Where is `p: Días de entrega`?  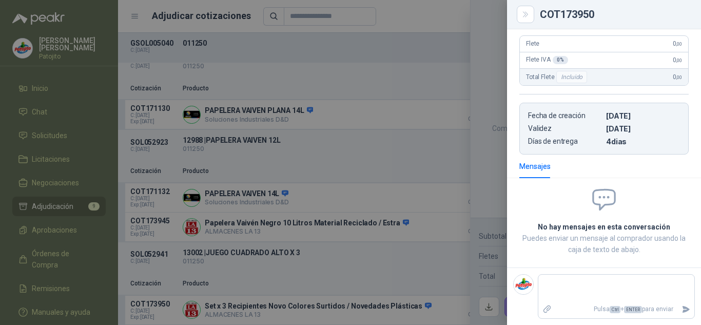
p: Días de entrega is located at coordinates (565, 141).